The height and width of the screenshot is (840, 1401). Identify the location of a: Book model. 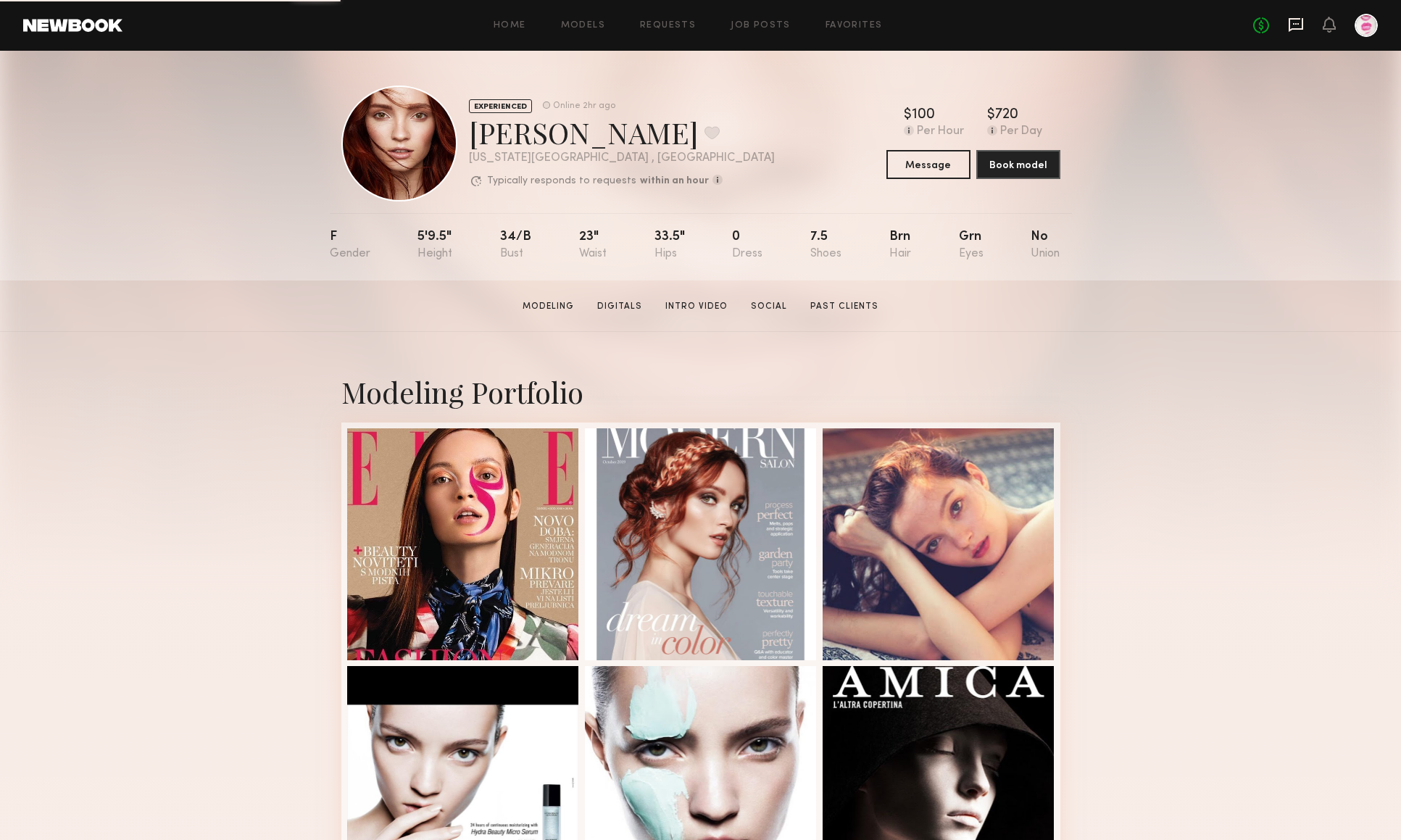
(1019, 165).